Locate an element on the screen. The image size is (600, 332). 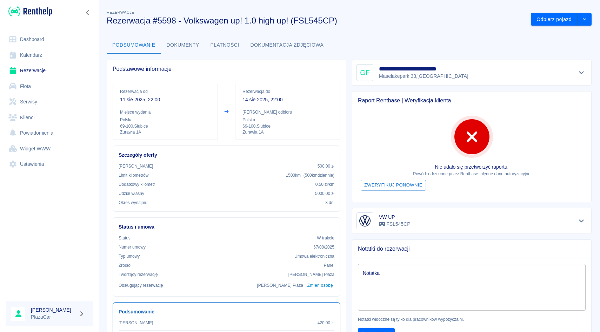
a: Ustawienia is located at coordinates (49, 164).